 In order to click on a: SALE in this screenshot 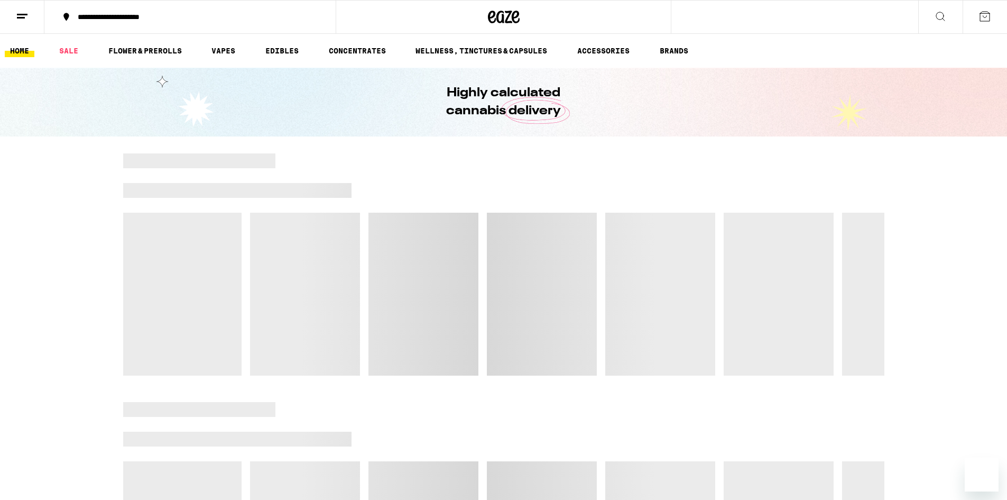, I will do `click(69, 51)`.